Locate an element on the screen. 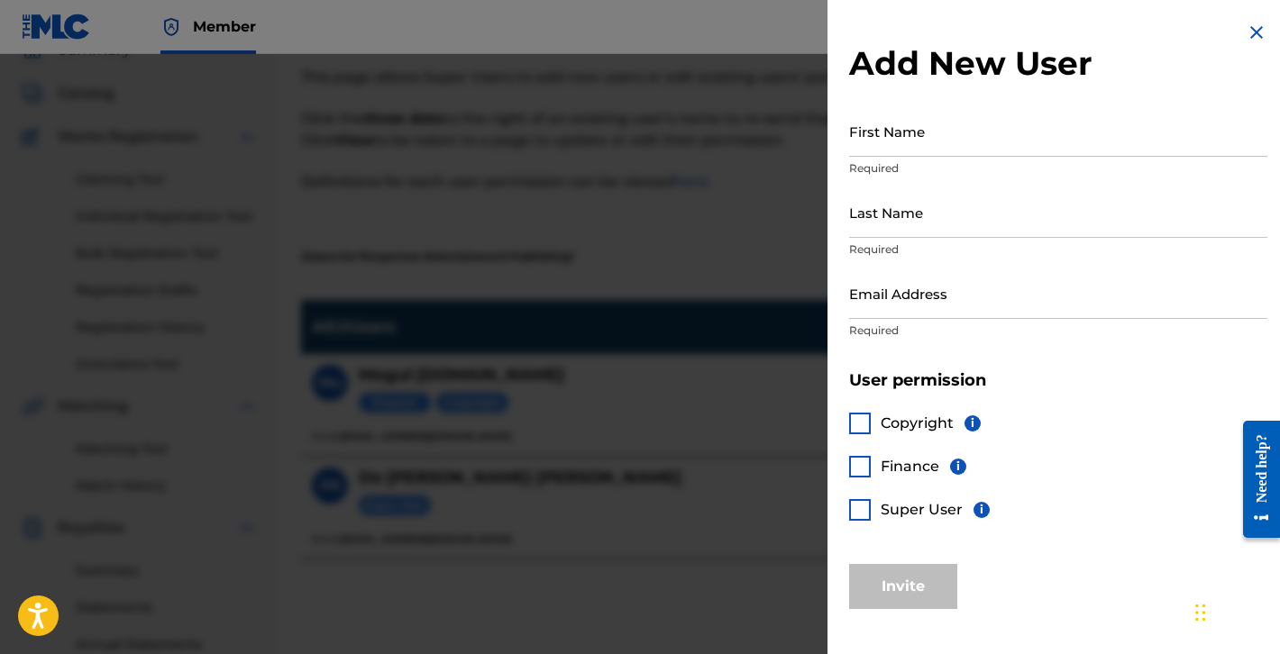  h2: Add New User is located at coordinates (1058, 63).